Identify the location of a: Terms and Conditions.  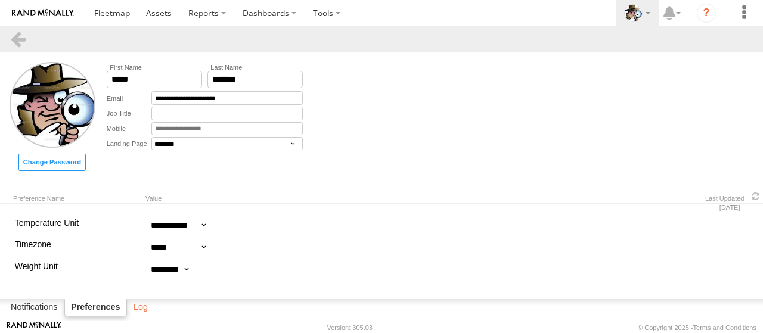
(725, 328).